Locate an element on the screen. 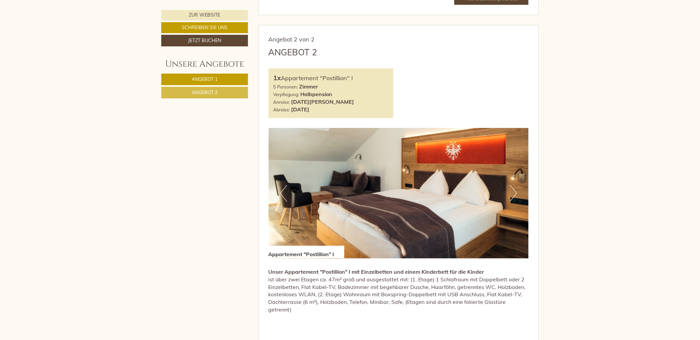 This screenshot has width=700, height=340. b: 1x is located at coordinates (277, 78).